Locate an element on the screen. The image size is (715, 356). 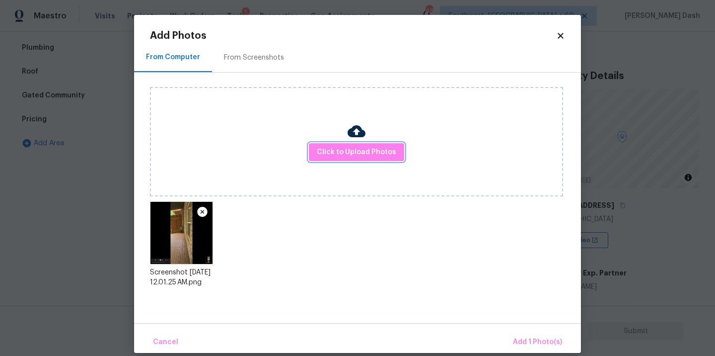
span: Cancel is located at coordinates (165, 342).